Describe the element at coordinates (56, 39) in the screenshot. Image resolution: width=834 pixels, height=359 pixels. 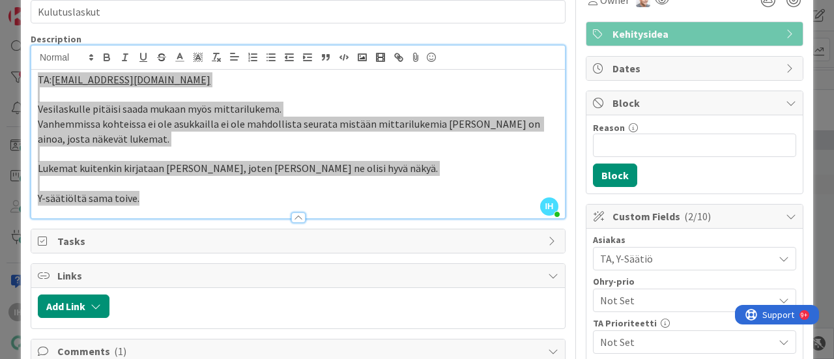
I see `span: Description` at that location.